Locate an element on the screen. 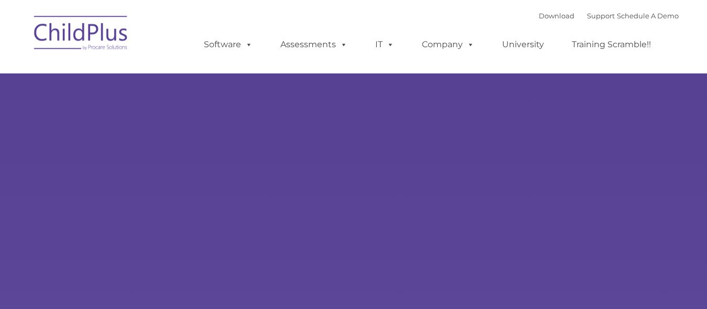 The width and height of the screenshot is (707, 309). a: IT is located at coordinates (385, 45).